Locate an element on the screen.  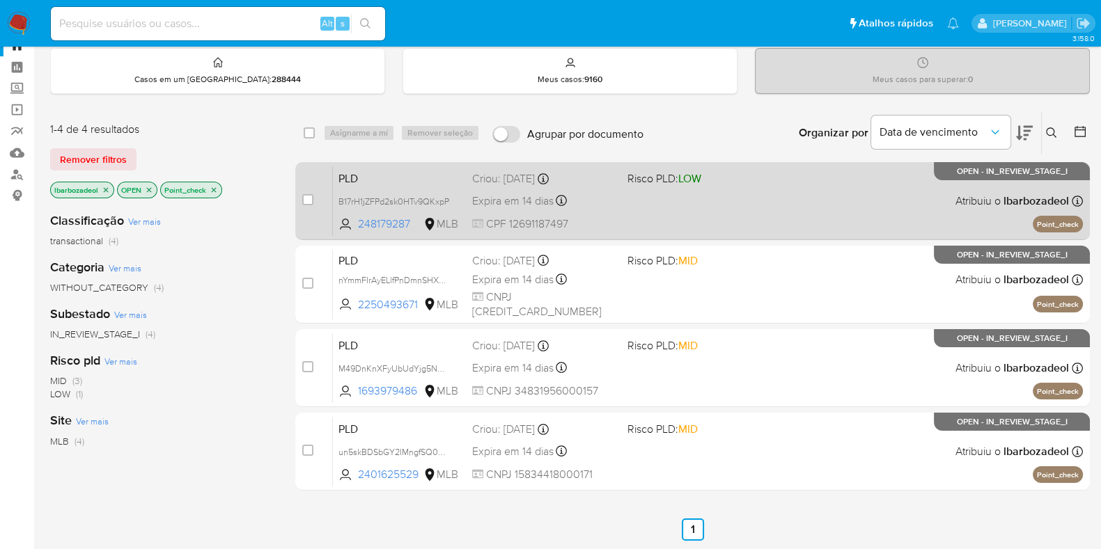
span: Atalhos rápidos is located at coordinates (896, 23).